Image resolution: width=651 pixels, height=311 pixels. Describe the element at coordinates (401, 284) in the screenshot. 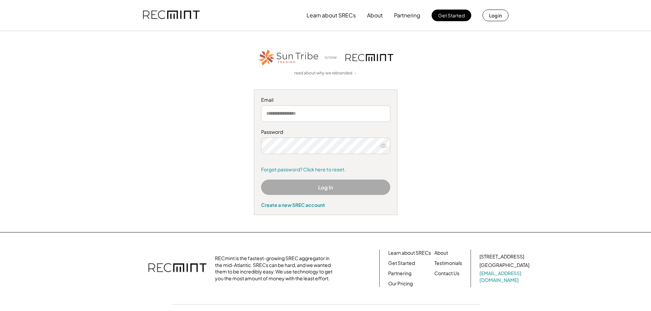

I see `a: Our Pricing` at that location.